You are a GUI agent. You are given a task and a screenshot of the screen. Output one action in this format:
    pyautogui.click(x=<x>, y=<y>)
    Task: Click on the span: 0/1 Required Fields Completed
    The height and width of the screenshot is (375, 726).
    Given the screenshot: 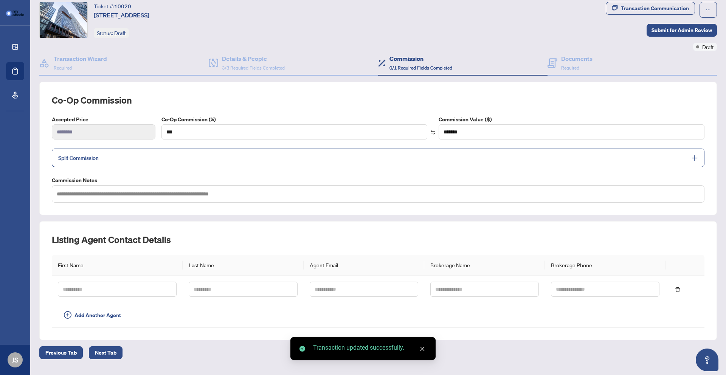 What is the action you would take?
    pyautogui.click(x=421, y=68)
    